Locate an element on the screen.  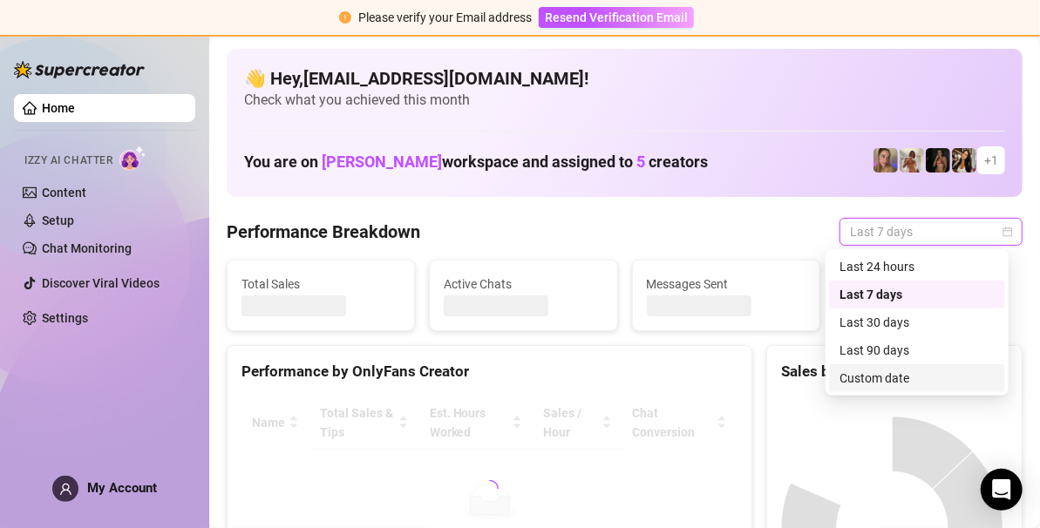
div: Last 90 days is located at coordinates (917, 350).